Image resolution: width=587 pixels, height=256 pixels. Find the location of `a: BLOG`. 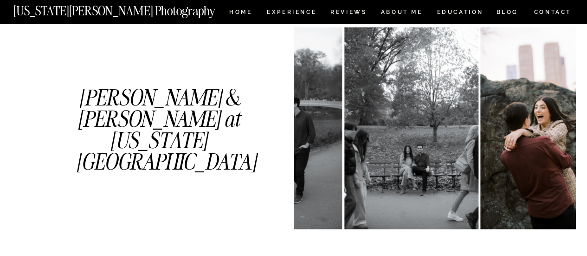

a: BLOG is located at coordinates (507, 13).